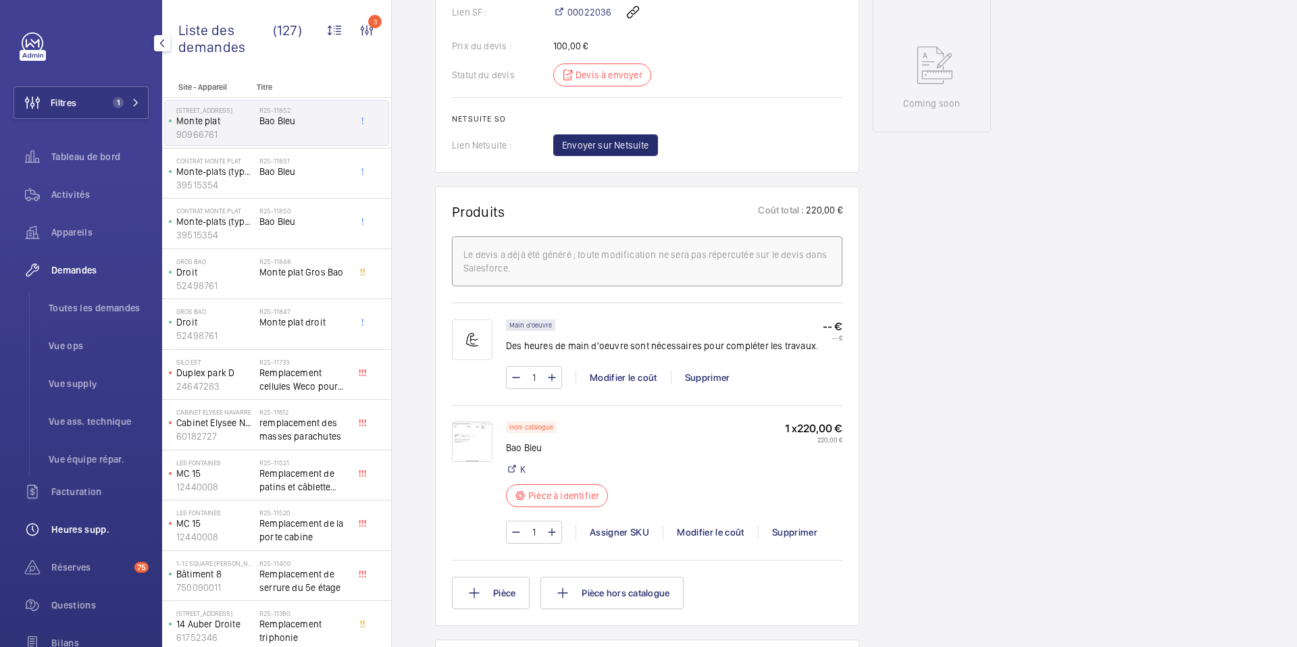 Image resolution: width=1297 pixels, height=647 pixels. What do you see at coordinates (141, 567) in the screenshot?
I see `span: 75` at bounding box center [141, 567].